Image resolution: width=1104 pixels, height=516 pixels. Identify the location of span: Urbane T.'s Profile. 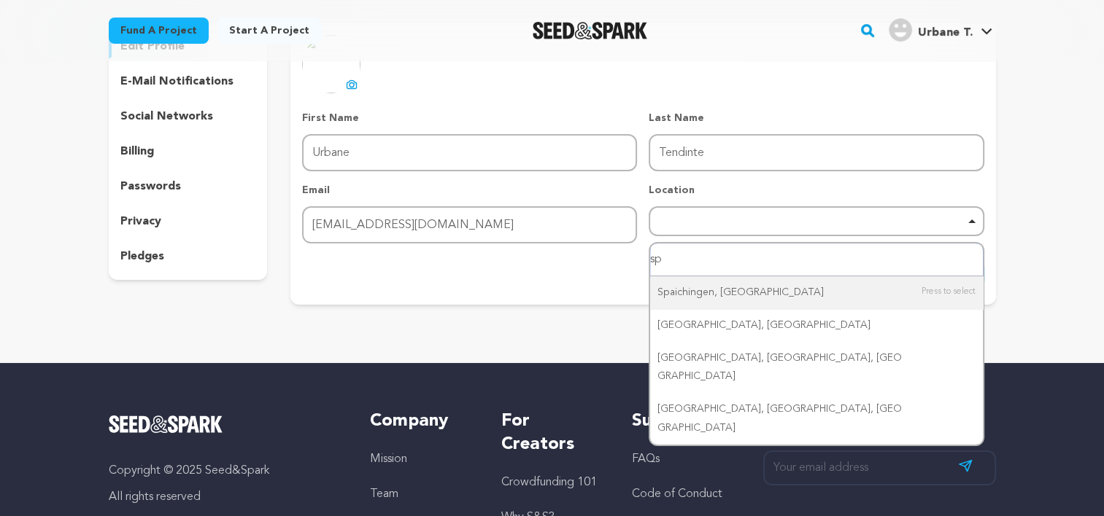
(940, 31).